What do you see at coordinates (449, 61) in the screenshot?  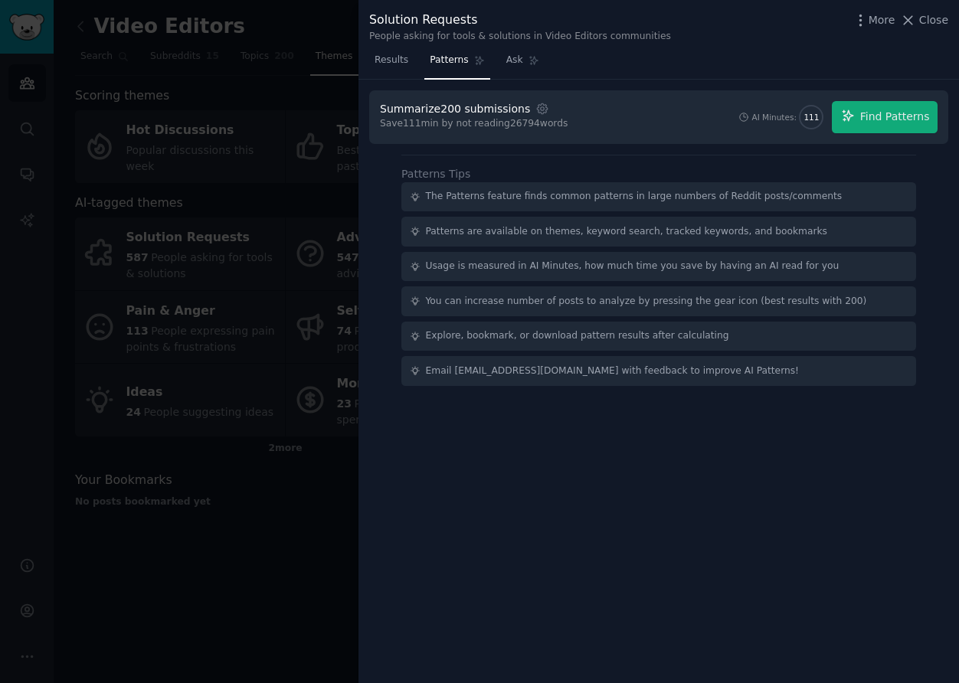 I see `span: Patterns` at bounding box center [449, 61].